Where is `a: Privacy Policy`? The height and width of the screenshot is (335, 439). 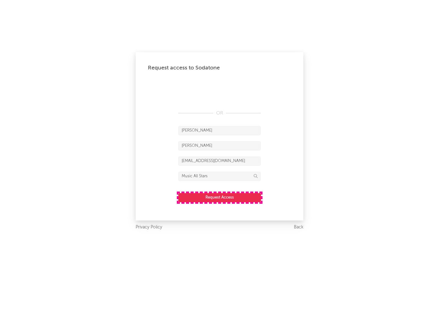 a: Privacy Policy is located at coordinates (149, 227).